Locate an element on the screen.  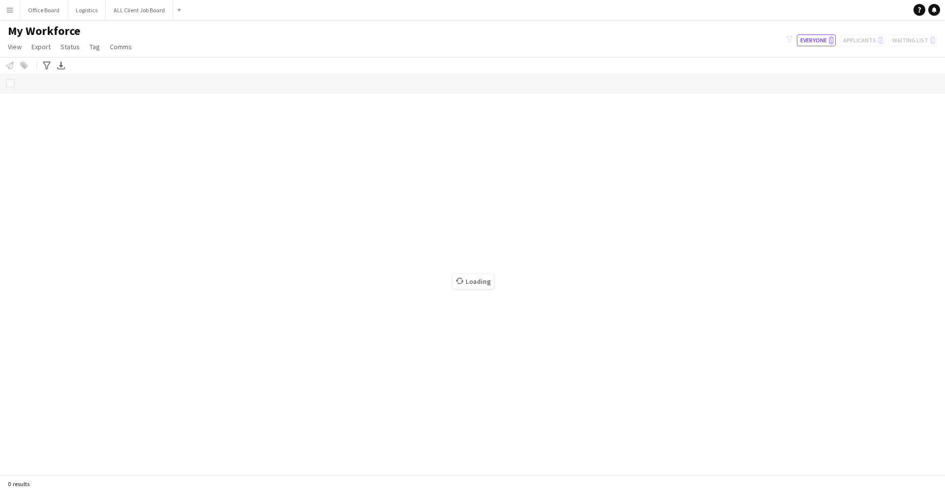
a: Tag is located at coordinates (95, 47).